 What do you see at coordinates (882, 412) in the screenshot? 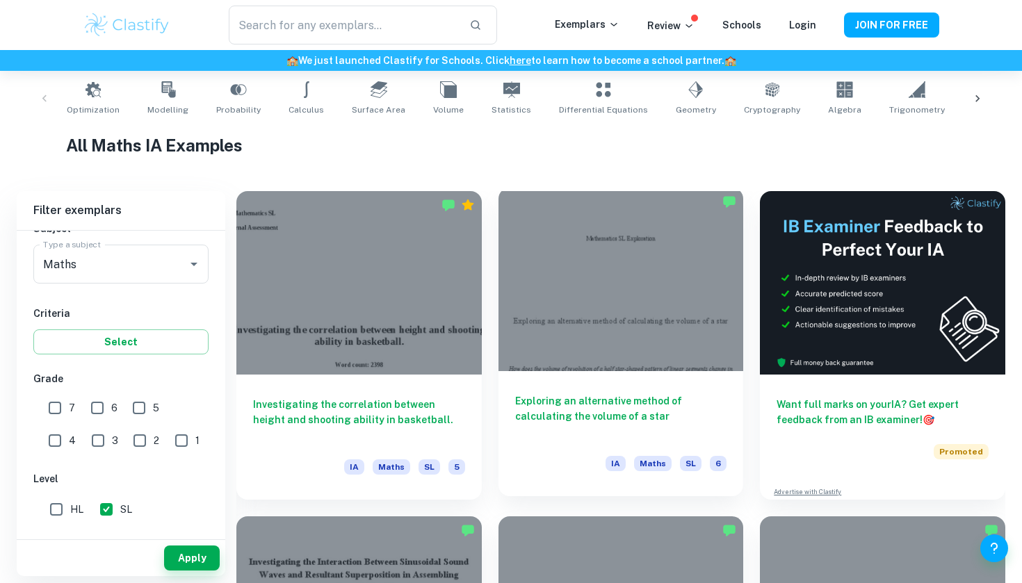
I see `h6: Want full marks on your IA ? Get expert feedback from an IB examiner!` at bounding box center [882, 412].